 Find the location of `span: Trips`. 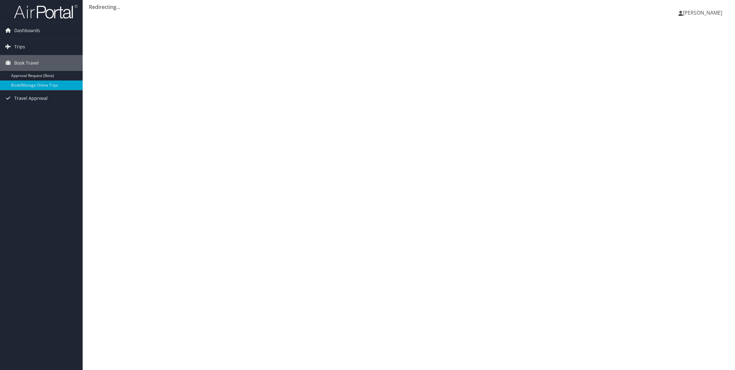

span: Trips is located at coordinates (20, 47).